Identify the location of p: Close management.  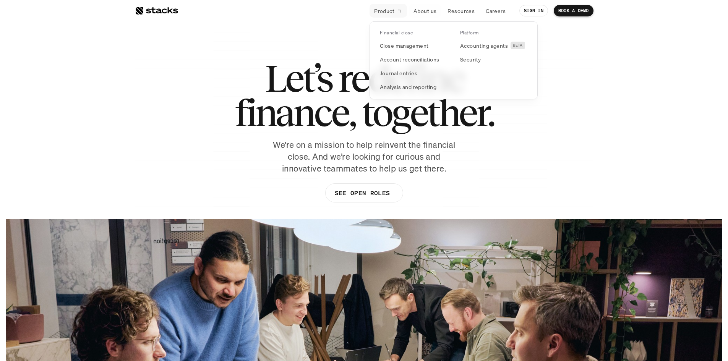
(404, 45).